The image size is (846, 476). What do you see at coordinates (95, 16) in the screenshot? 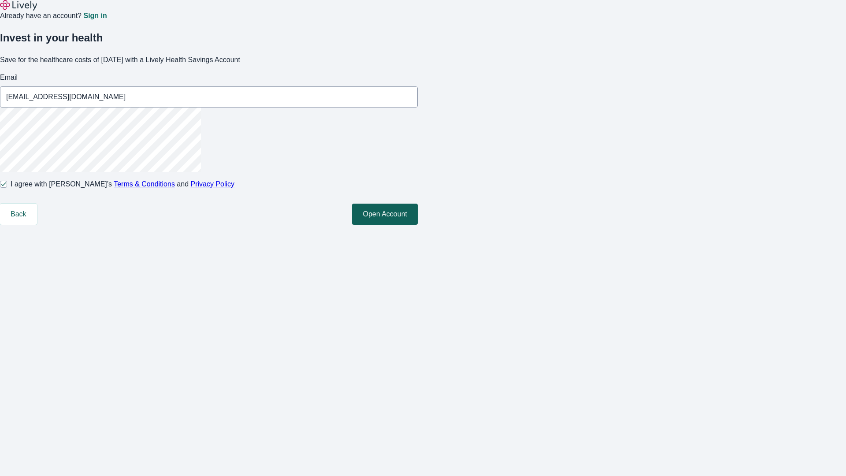
I see `a: Sign in` at bounding box center [95, 16].